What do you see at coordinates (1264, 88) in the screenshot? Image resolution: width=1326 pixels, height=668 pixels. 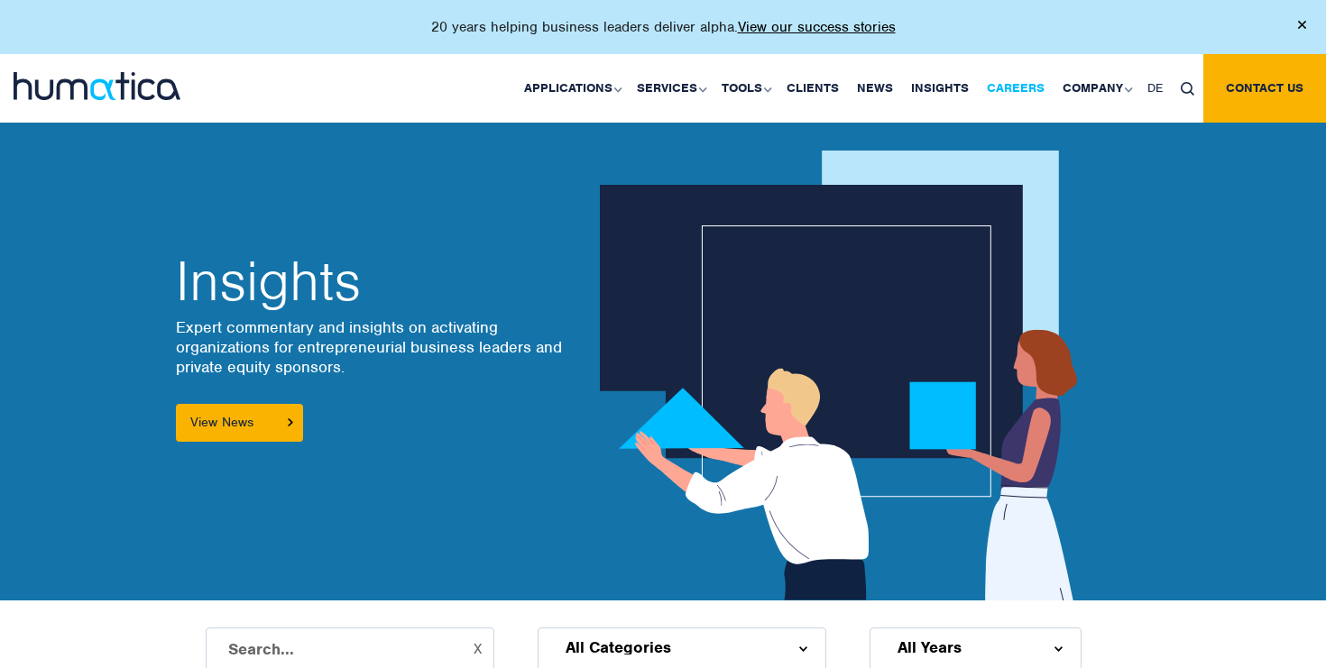 I see `a: Contact us` at bounding box center [1264, 88].